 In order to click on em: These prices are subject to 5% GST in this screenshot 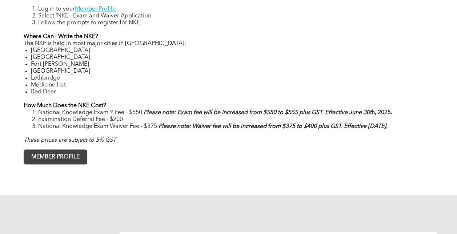, I will do `click(70, 140)`.